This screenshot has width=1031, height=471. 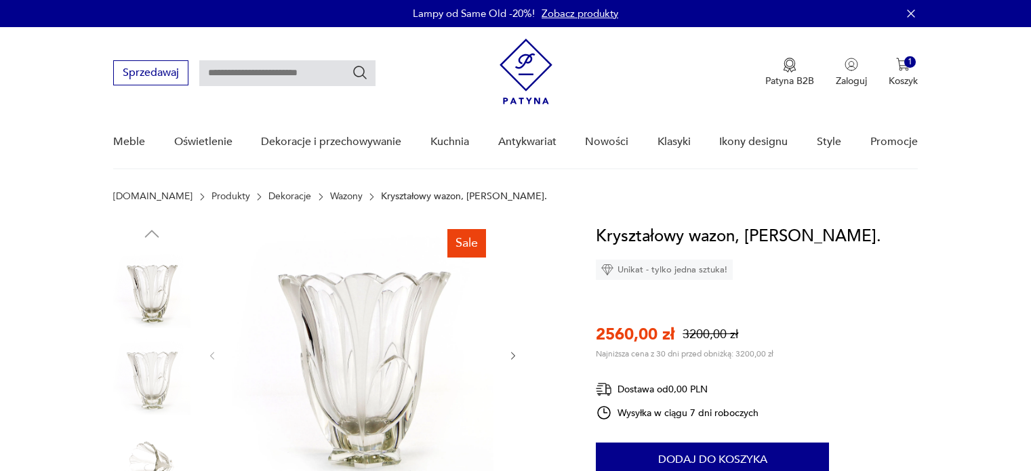 What do you see at coordinates (150, 73) in the screenshot?
I see `button: Sprzedawaj` at bounding box center [150, 73].